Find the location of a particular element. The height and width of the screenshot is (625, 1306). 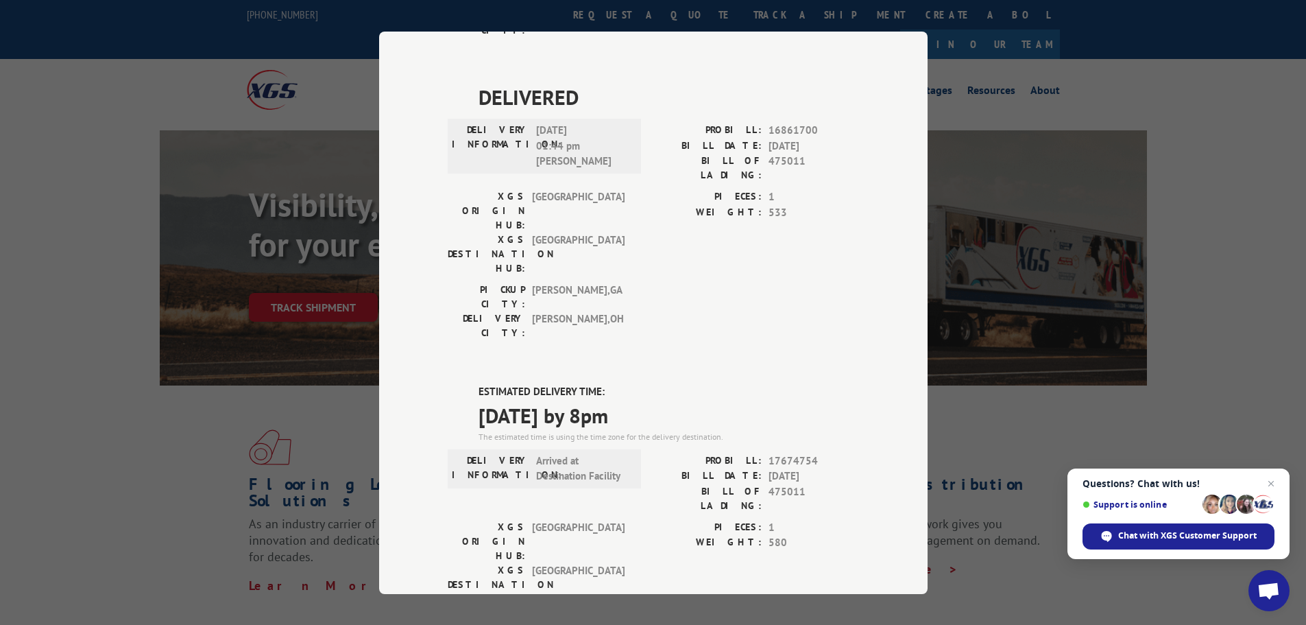

span: Support is online is located at coordinates (1140, 504).